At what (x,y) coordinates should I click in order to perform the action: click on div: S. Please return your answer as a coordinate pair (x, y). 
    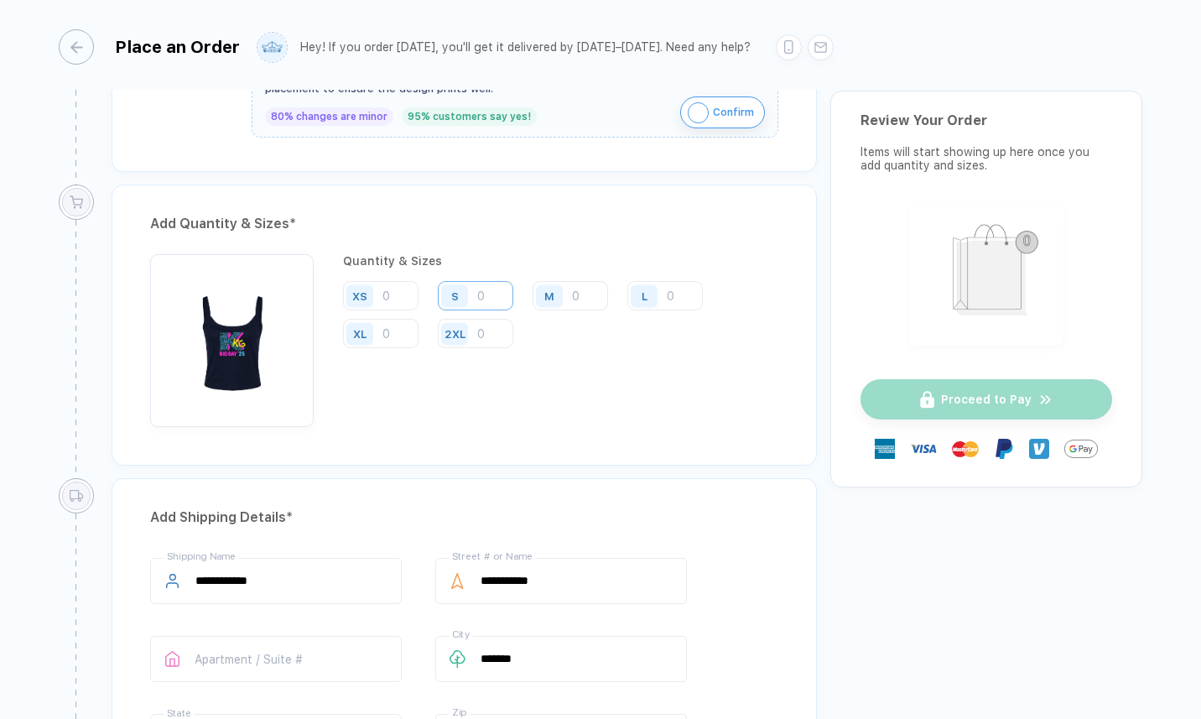
    Looking at the image, I should click on (455, 295).